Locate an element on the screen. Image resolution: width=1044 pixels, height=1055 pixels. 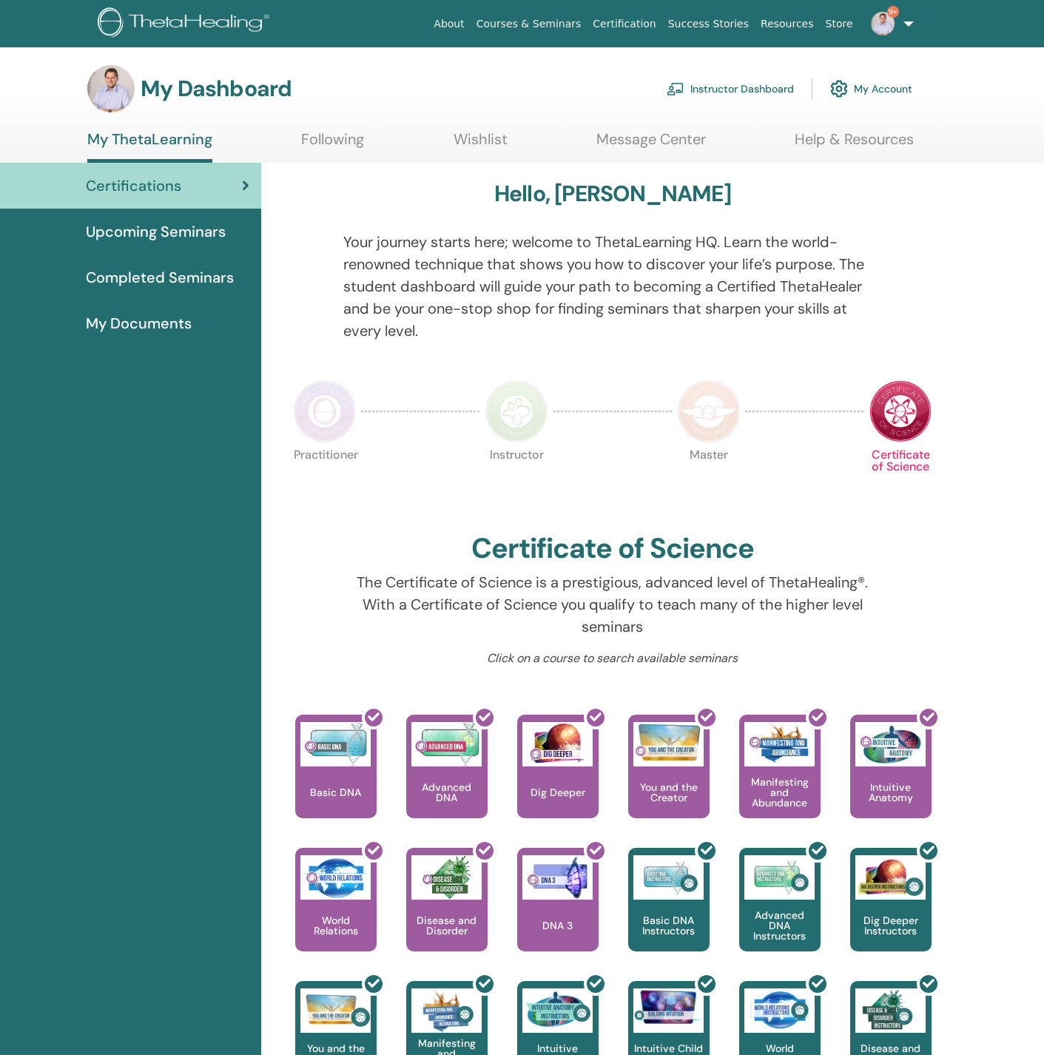
img: Practitioner is located at coordinates (325, 411).